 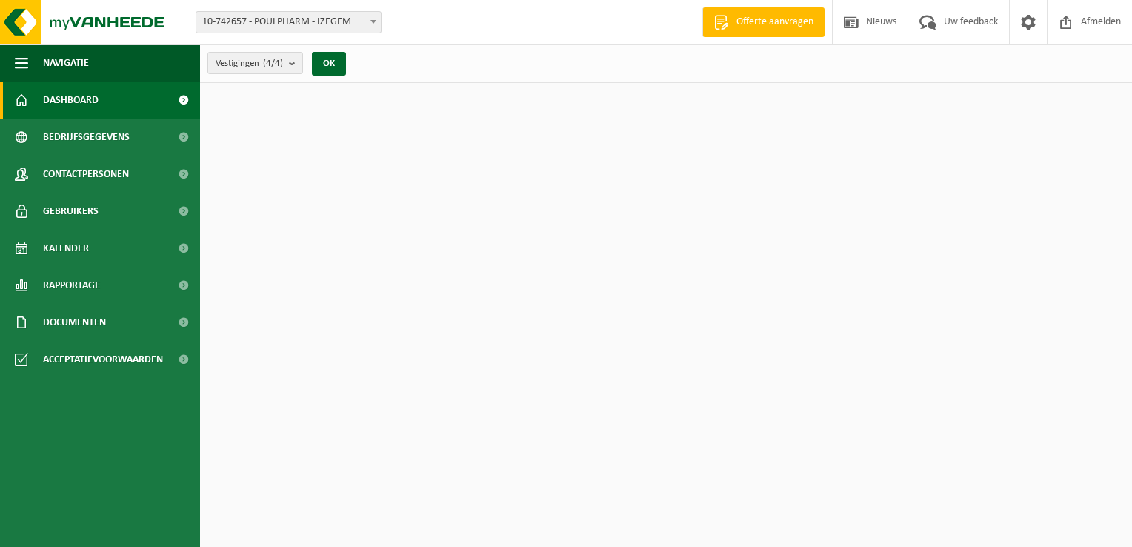 What do you see at coordinates (70, 211) in the screenshot?
I see `span: Gebruikers` at bounding box center [70, 211].